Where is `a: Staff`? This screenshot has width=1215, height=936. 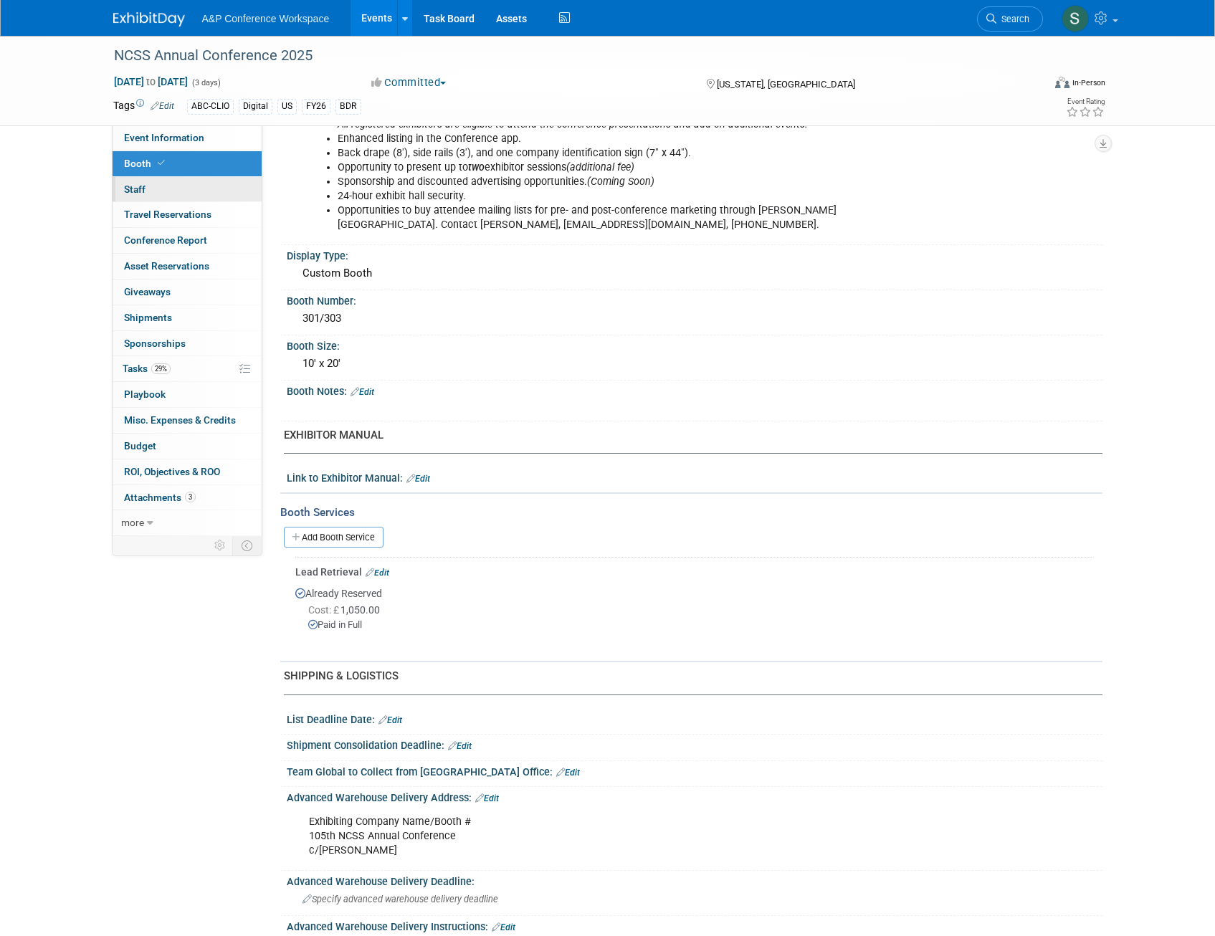
a: Staff is located at coordinates (187, 189).